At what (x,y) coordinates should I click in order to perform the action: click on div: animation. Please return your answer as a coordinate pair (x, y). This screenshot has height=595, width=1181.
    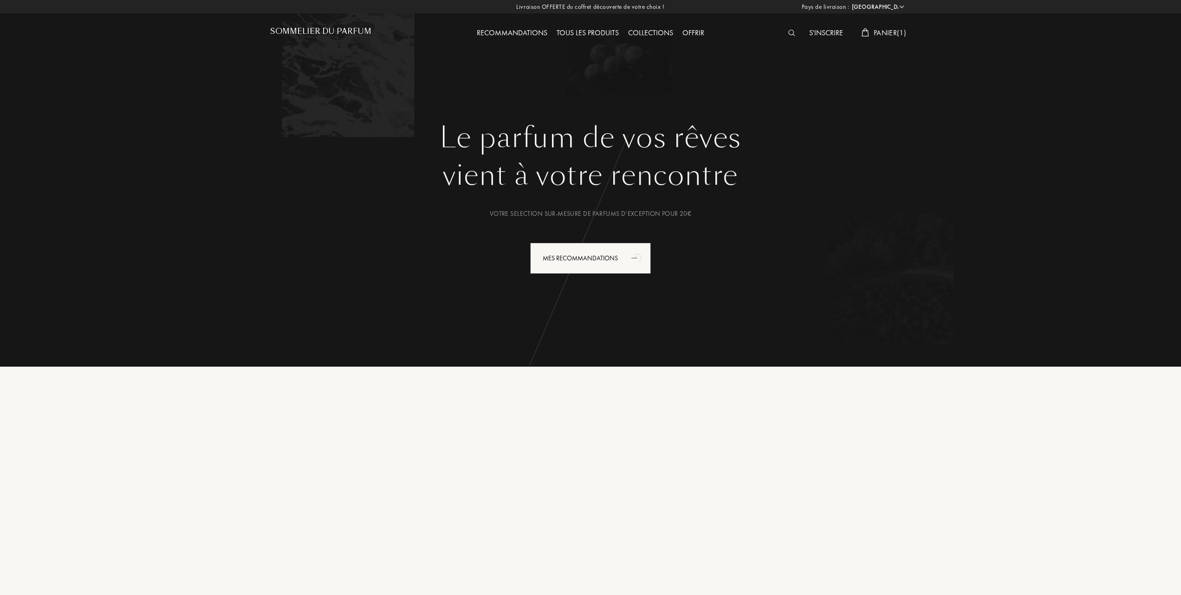
    Looking at the image, I should click on (637, 258).